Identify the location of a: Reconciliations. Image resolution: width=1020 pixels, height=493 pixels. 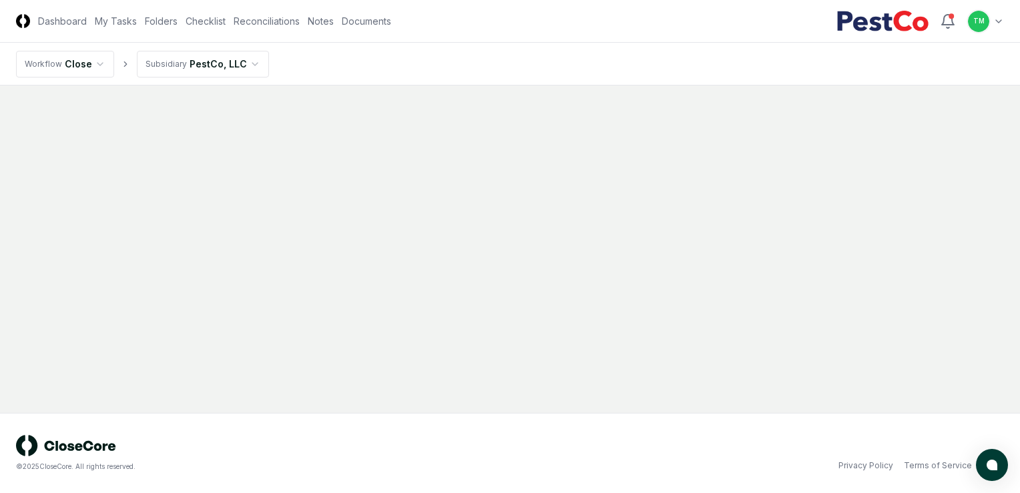
(266, 21).